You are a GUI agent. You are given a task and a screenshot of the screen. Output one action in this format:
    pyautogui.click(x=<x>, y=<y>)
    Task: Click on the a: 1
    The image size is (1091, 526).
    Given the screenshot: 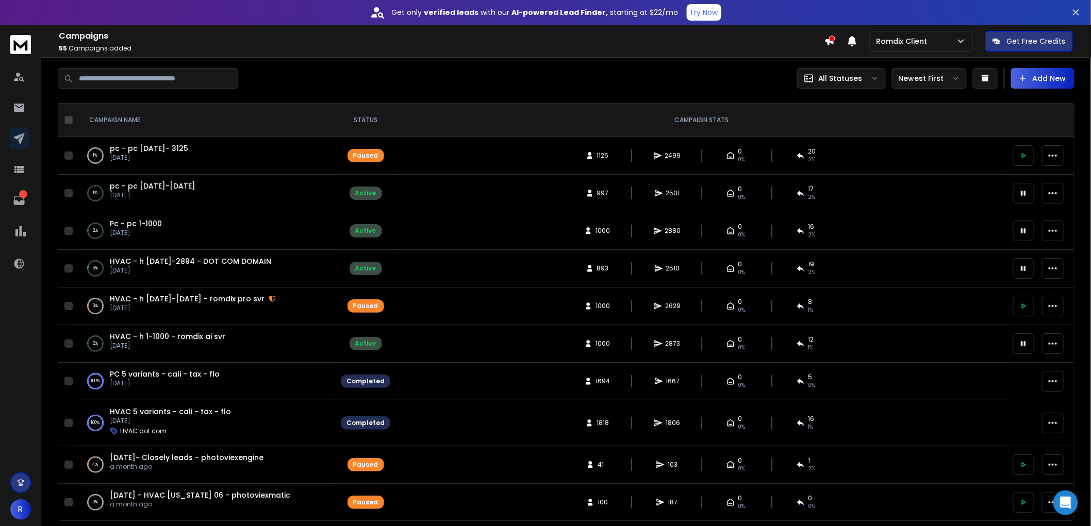 What is the action you would take?
    pyautogui.click(x=19, y=201)
    